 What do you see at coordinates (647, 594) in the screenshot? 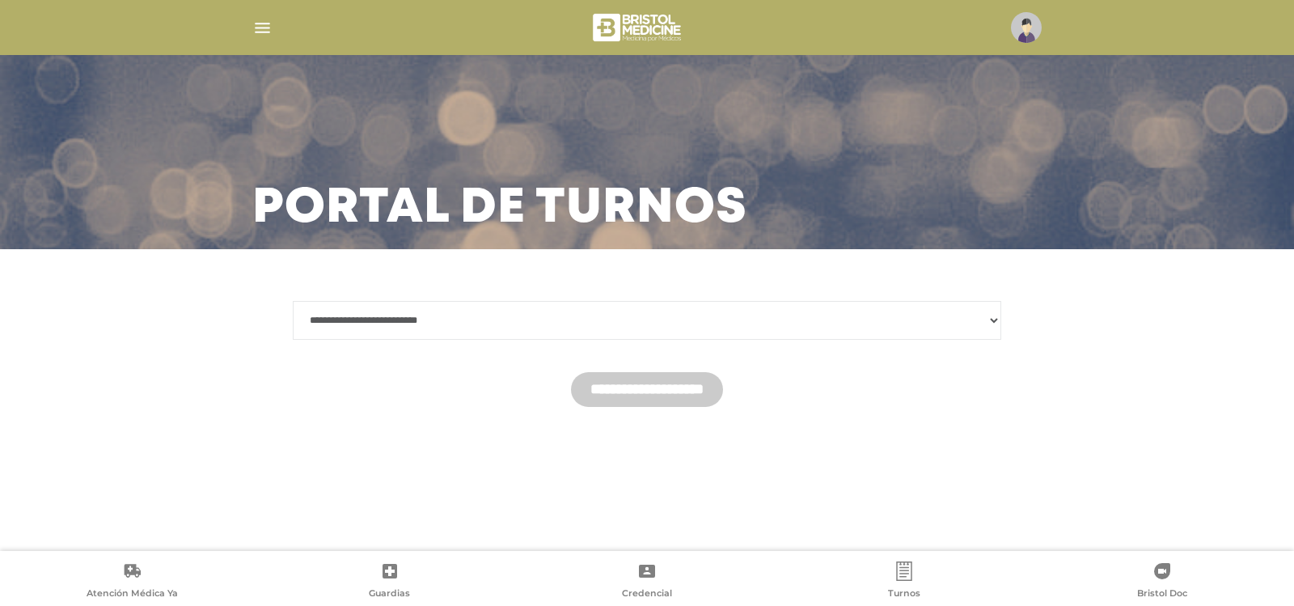
I see `span: Credencial` at bounding box center [647, 594].